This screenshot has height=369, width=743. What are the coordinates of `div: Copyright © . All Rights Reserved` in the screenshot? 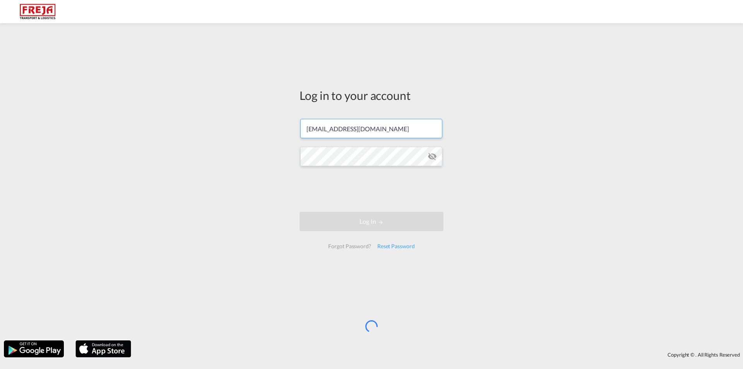 It's located at (439, 355).